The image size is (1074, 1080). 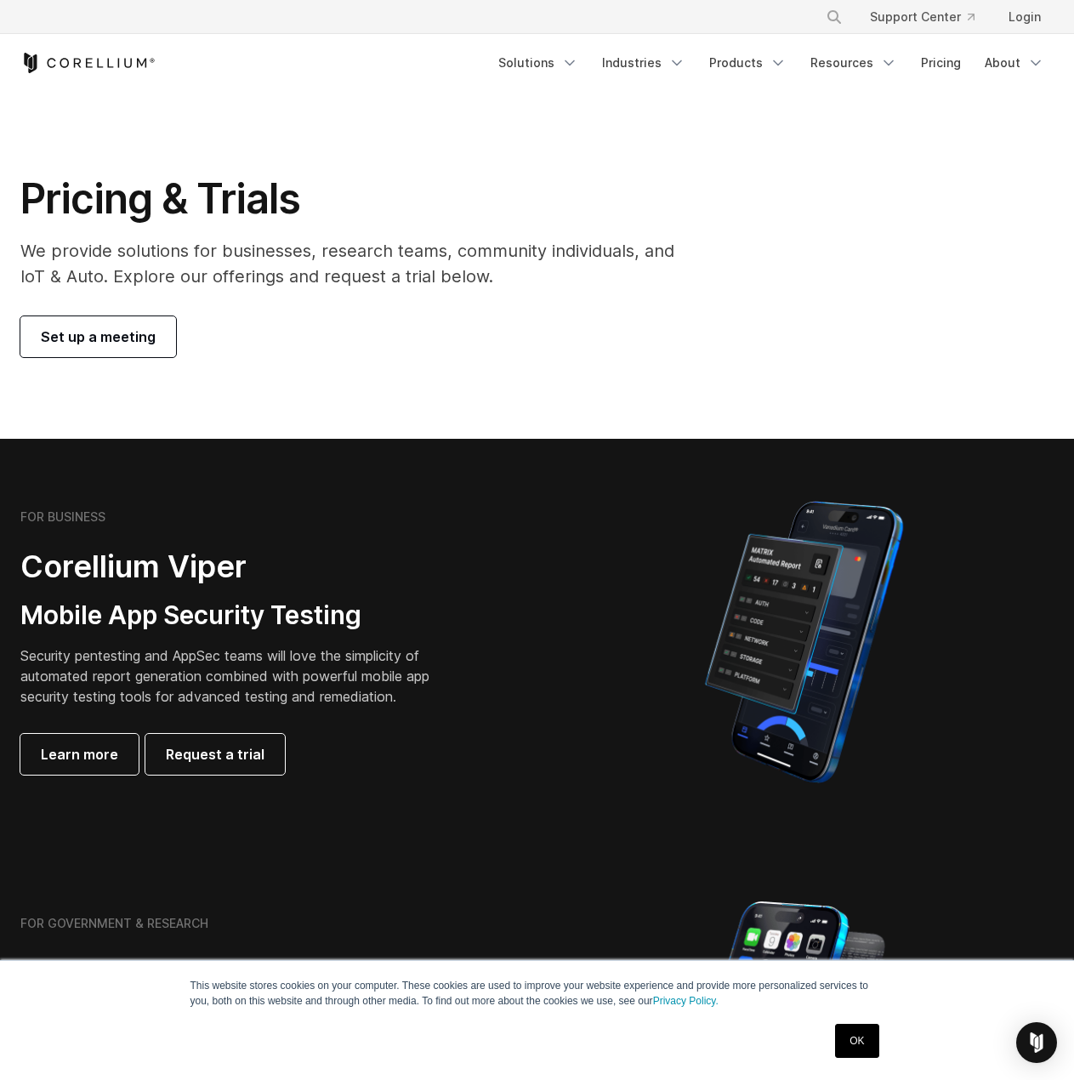 What do you see at coordinates (857, 1041) in the screenshot?
I see `a: OK` at bounding box center [857, 1041].